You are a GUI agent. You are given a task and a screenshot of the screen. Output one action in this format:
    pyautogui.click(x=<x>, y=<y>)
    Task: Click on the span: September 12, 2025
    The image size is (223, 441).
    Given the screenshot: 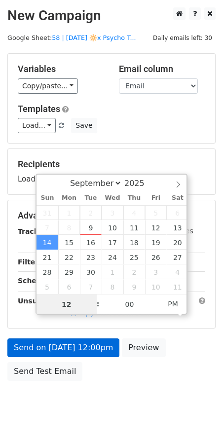 What is the action you would take?
    pyautogui.click(x=156, y=227)
    